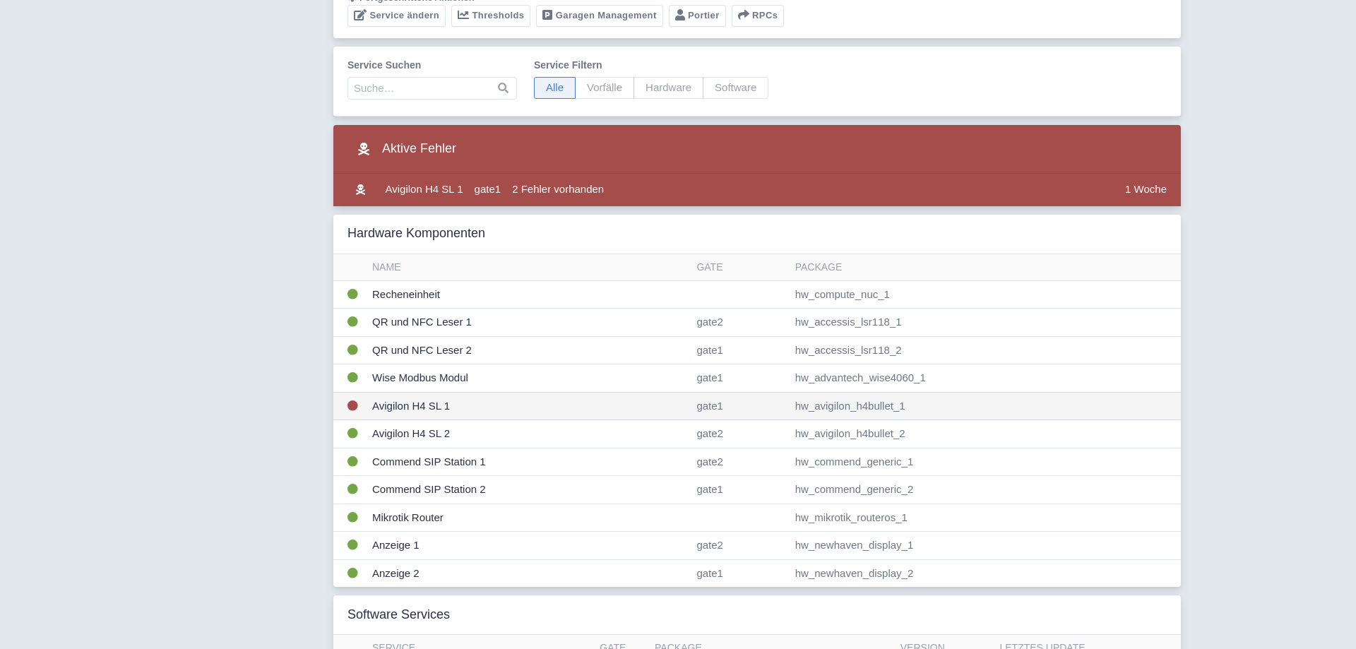 This screenshot has width=1356, height=649. Describe the element at coordinates (491, 16) in the screenshot. I see `a: Thresholds` at that location.